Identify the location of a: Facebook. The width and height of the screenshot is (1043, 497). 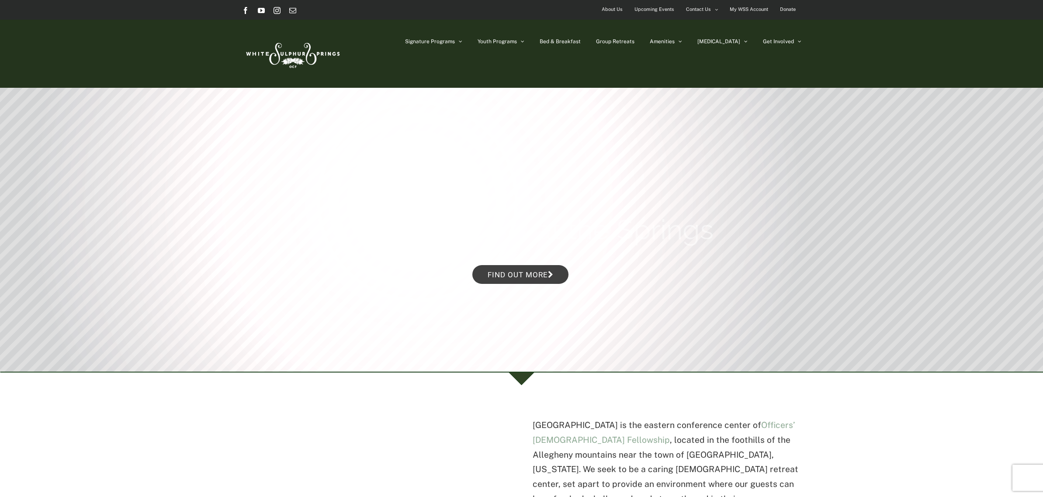
(246, 10).